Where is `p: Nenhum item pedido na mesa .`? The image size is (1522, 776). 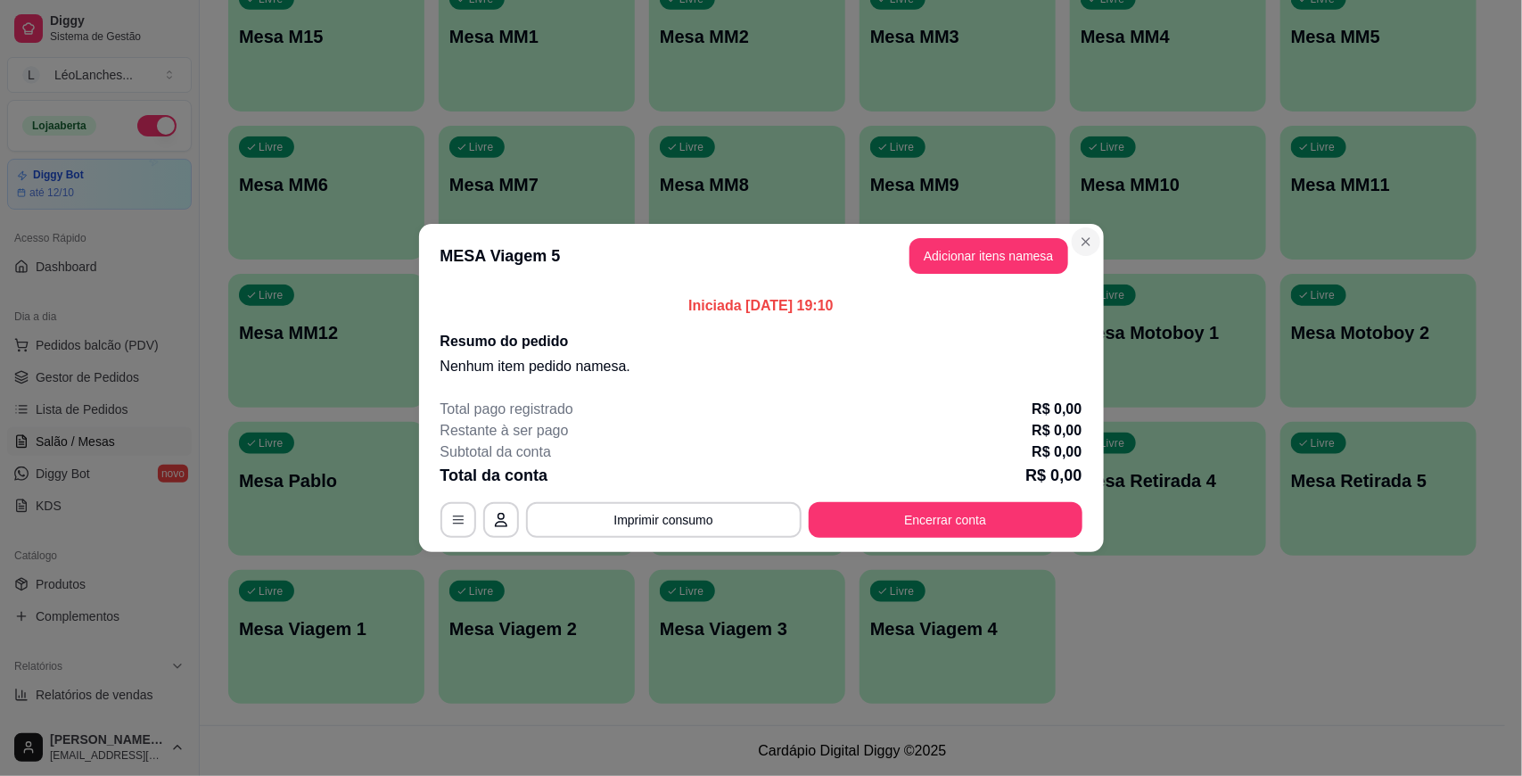 p: Nenhum item pedido na mesa . is located at coordinates (761, 366).